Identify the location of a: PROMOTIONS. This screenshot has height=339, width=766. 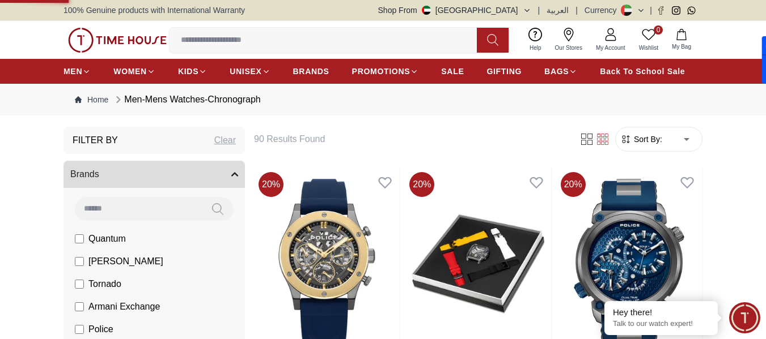
(385, 71).